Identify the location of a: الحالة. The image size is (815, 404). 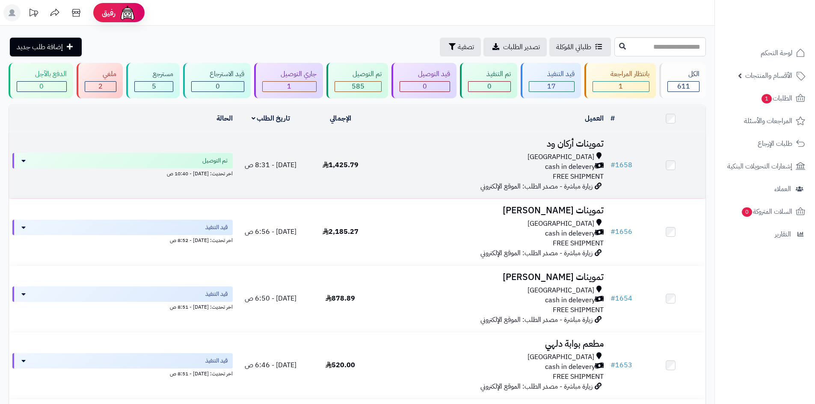
(225, 119).